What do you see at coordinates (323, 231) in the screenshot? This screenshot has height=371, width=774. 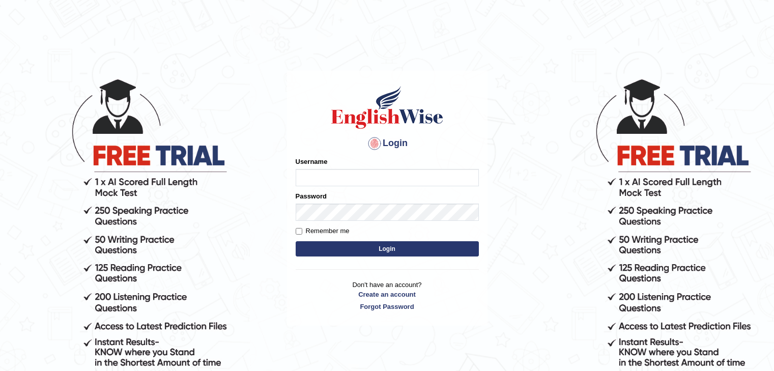 I see `label: Remember me` at bounding box center [323, 231].